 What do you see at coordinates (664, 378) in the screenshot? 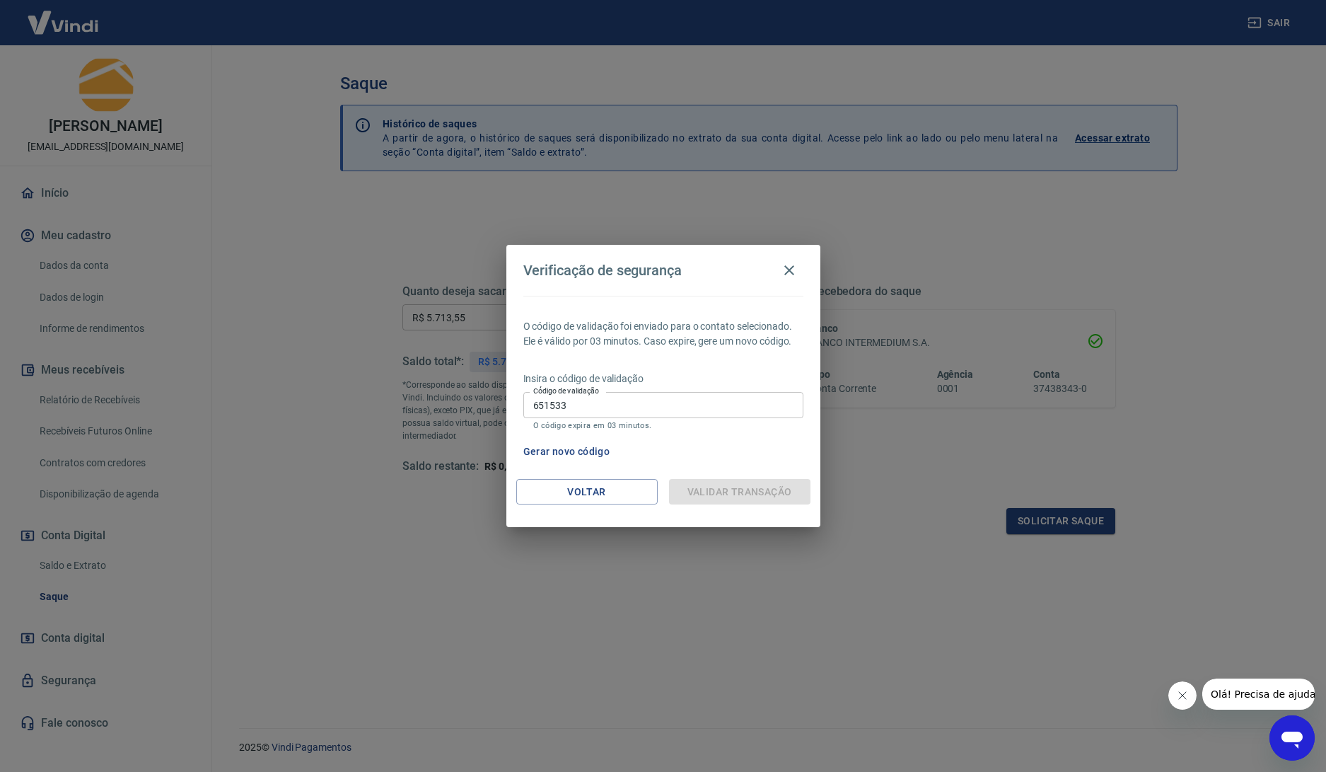
I see `p: Insira o código de validação` at bounding box center [664, 378].